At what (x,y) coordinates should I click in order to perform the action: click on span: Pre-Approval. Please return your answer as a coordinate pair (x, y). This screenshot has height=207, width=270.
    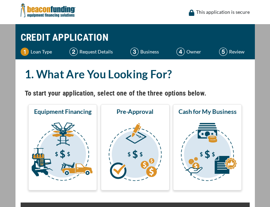
    Looking at the image, I should click on (135, 111).